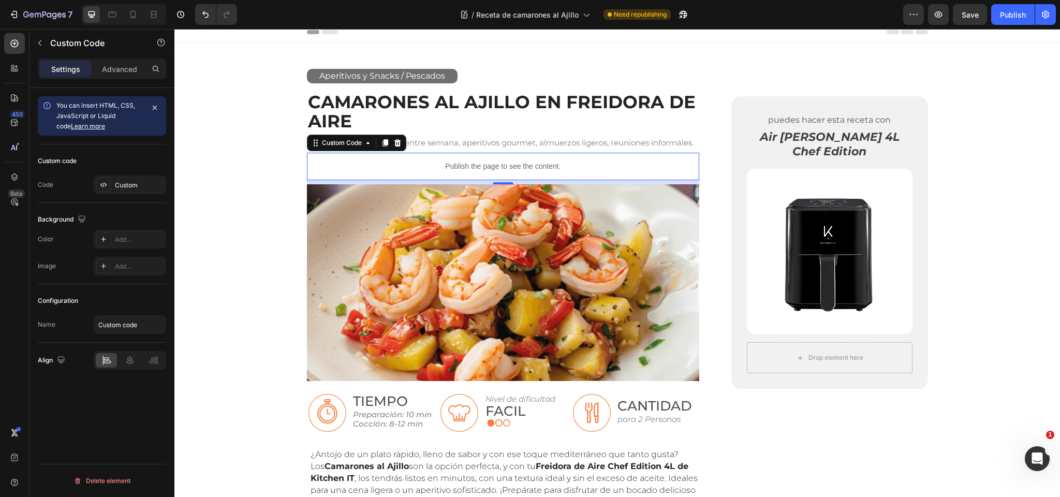 The height and width of the screenshot is (497, 1060). Describe the element at coordinates (94, 43) in the screenshot. I see `p: Custom Code` at that location.